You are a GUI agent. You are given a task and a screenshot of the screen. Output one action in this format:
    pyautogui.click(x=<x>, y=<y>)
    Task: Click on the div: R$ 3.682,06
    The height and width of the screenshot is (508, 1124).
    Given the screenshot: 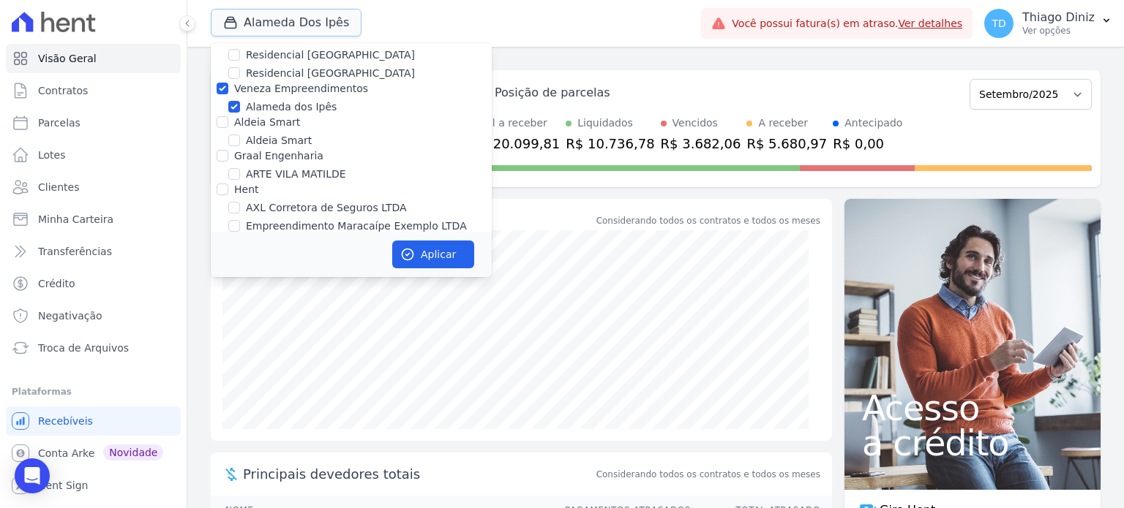 What is the action you would take?
    pyautogui.click(x=701, y=143)
    